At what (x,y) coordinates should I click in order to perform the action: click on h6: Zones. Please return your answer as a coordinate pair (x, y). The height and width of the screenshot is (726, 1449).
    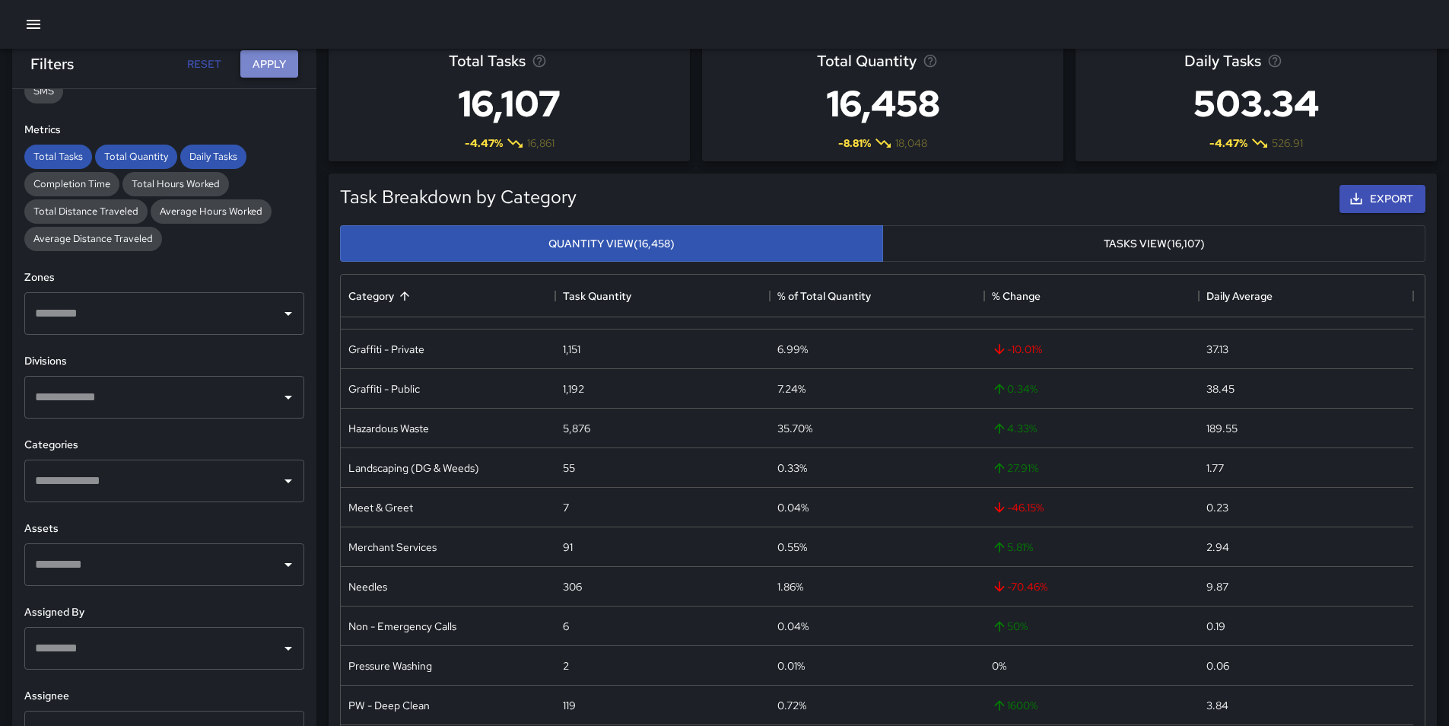
    Looking at the image, I should click on (164, 278).